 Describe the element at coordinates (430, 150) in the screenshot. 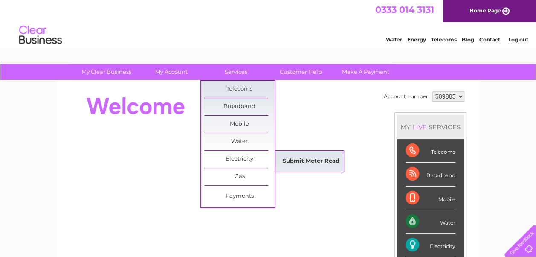

I see `div: Telecoms` at that location.